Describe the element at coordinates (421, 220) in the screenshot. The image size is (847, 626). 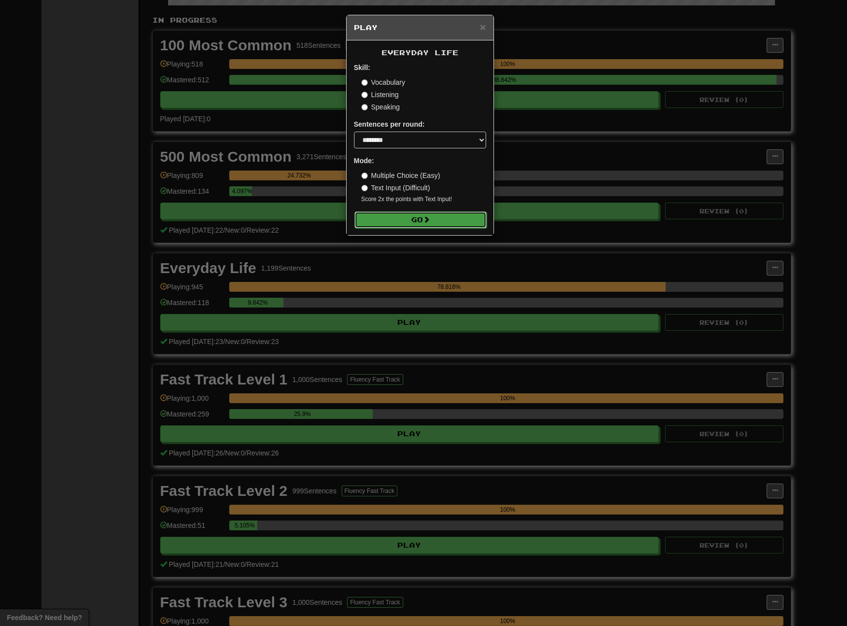
I see `button: Go` at that location.